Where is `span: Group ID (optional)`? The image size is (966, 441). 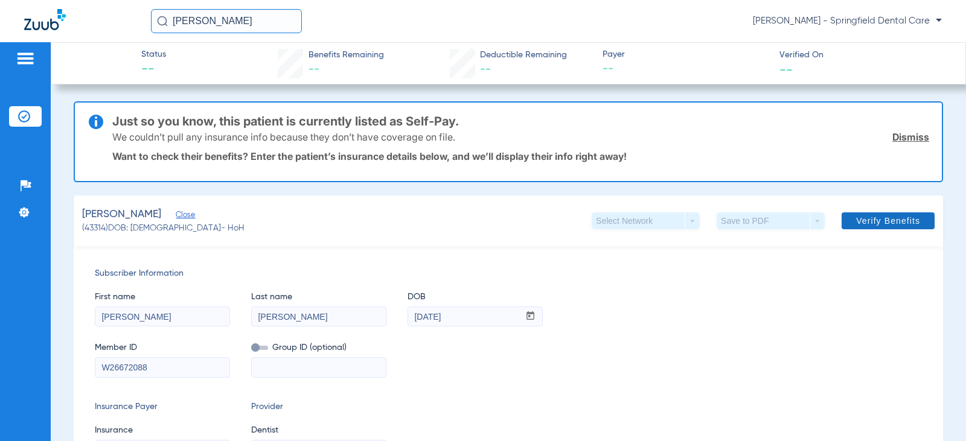
span: Group ID (optional) is located at coordinates (319, 348).